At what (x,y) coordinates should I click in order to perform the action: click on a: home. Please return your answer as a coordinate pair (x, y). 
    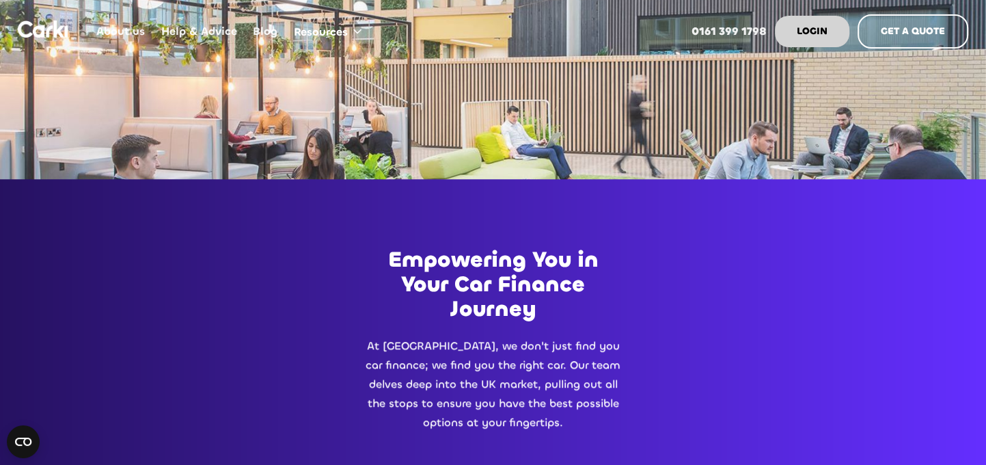
    Looking at the image, I should click on (45, 29).